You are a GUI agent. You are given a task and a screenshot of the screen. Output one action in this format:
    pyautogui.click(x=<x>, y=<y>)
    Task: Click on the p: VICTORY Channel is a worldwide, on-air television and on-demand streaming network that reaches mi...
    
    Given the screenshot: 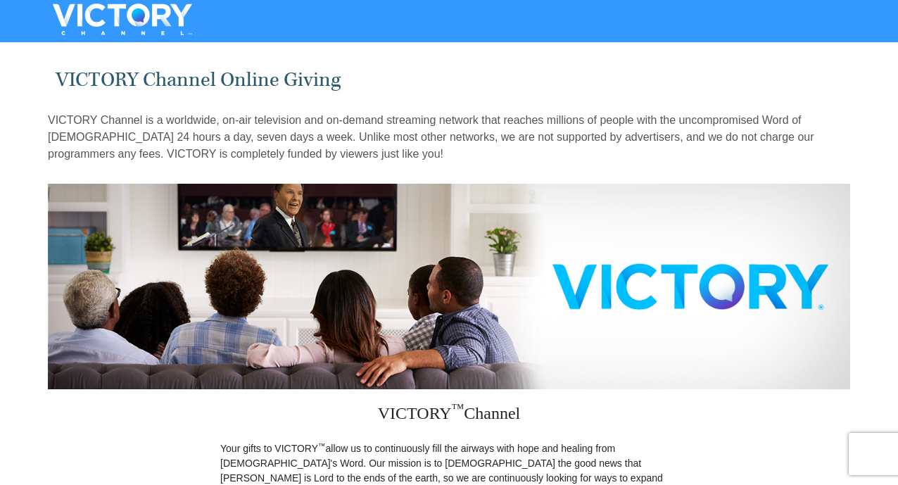 What is the action you would take?
    pyautogui.click(x=449, y=137)
    